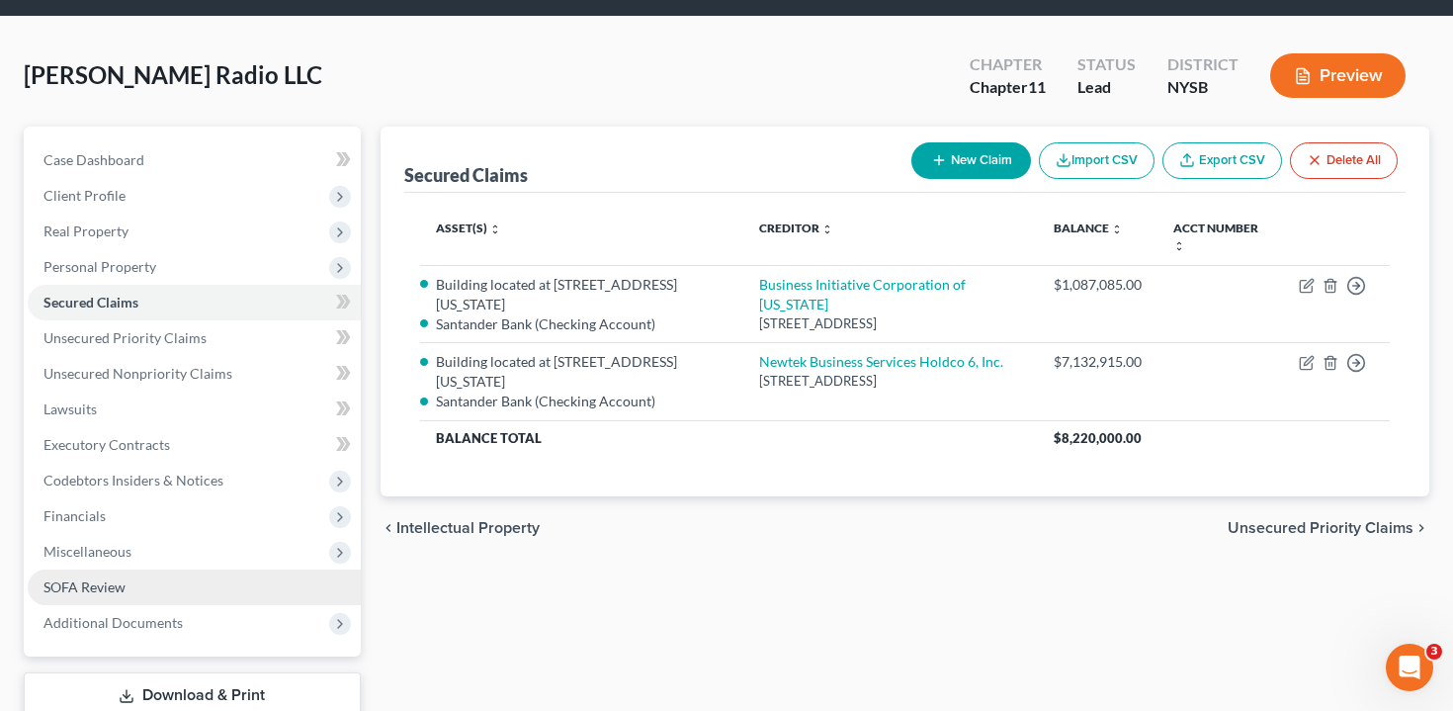 Image resolution: width=1453 pixels, height=711 pixels. What do you see at coordinates (1337, 75) in the screenshot?
I see `button: Preview` at bounding box center [1337, 75].